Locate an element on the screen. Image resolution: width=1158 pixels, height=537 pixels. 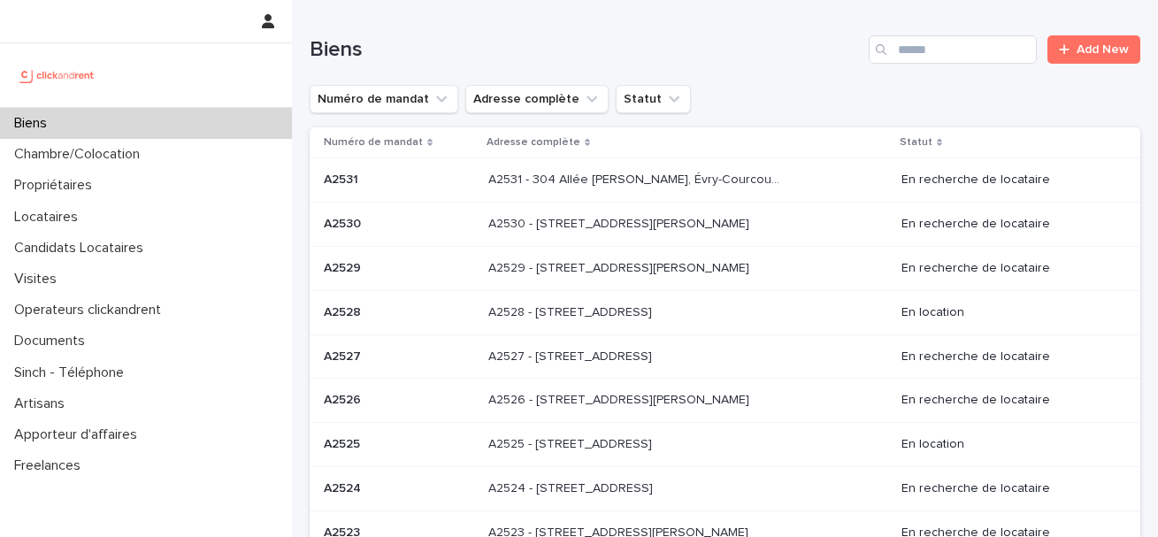
p: Documents is located at coordinates (53, 341).